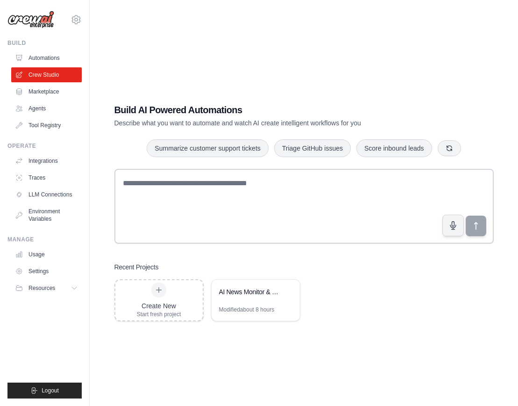  Describe the element at coordinates (159, 306) in the screenshot. I see `div: Create New` at that location.